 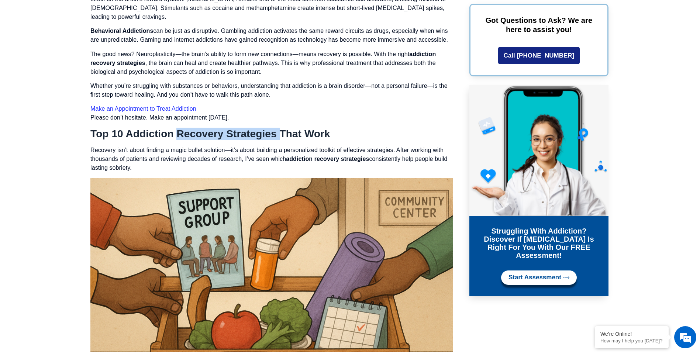 I want to click on h2: Top 10 Addiction Recovery Strategies That Work, so click(x=272, y=134).